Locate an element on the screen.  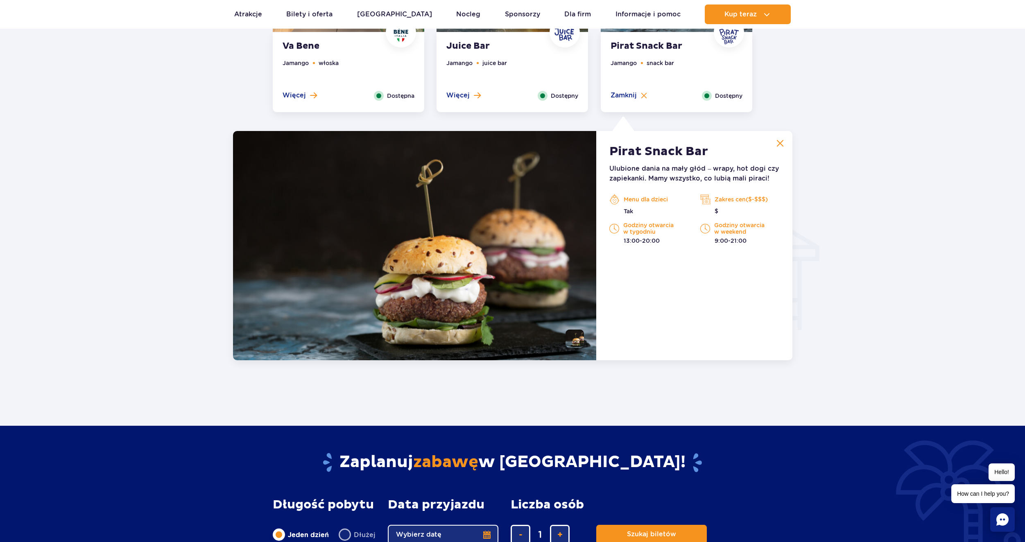
a: Sponsorzy is located at coordinates (522, 14).